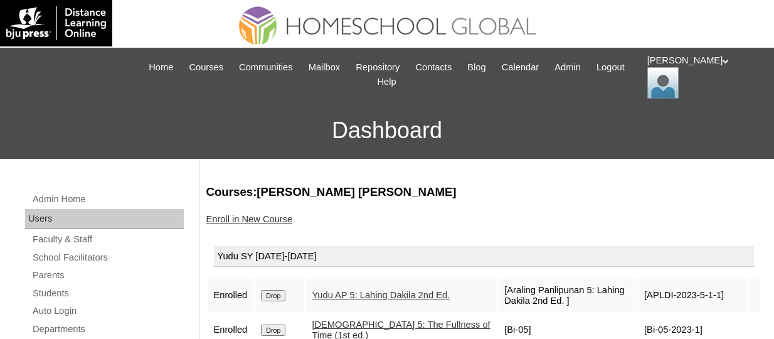 The height and width of the screenshot is (339, 774). What do you see at coordinates (266, 67) in the screenshot?
I see `span: Communities` at bounding box center [266, 67].